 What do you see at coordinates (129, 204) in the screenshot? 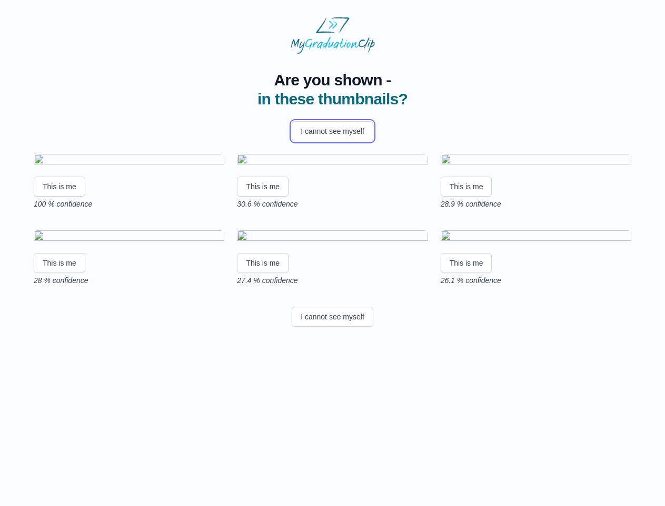
I see `p: 100 % confidence` at bounding box center [129, 204].